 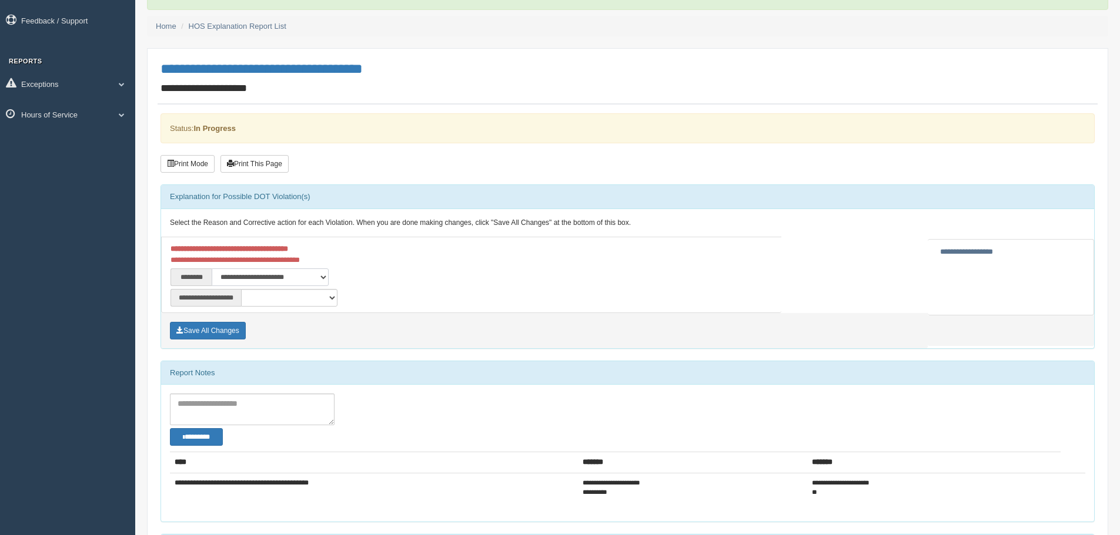 I want to click on div: Explanation for Possible DOT Violation(s), so click(x=627, y=197).